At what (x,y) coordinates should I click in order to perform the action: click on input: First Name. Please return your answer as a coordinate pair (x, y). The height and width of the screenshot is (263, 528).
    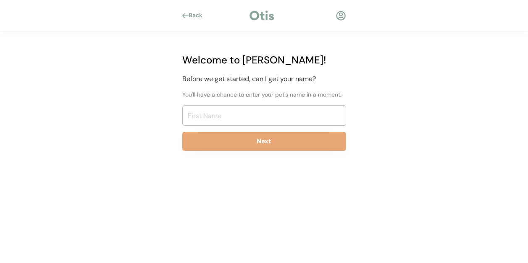
    Looking at the image, I should click on (264, 116).